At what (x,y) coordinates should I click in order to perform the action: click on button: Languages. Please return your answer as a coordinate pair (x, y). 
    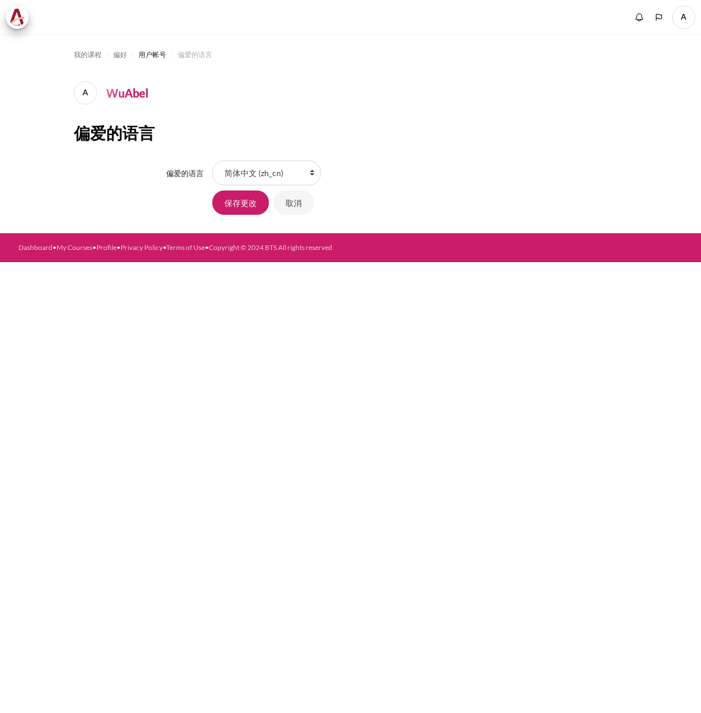
    Looking at the image, I should click on (659, 17).